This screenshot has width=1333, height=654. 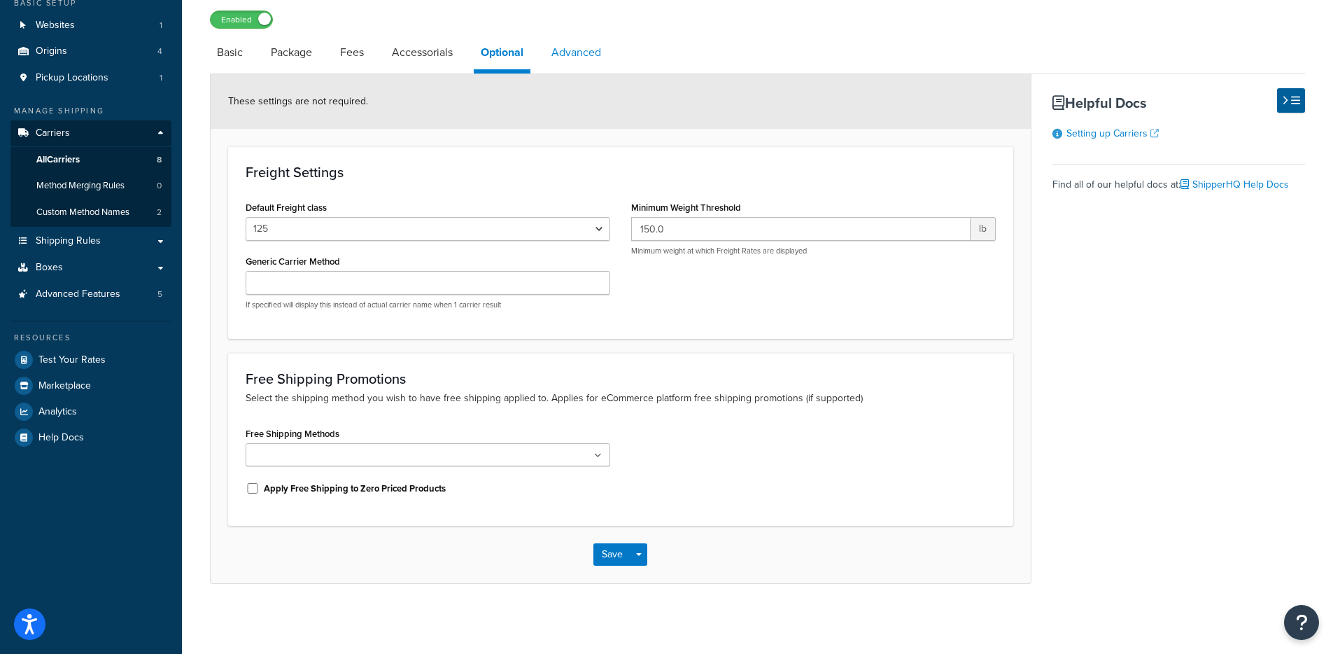 What do you see at coordinates (68, 241) in the screenshot?
I see `span: Shipping Rules` at bounding box center [68, 241].